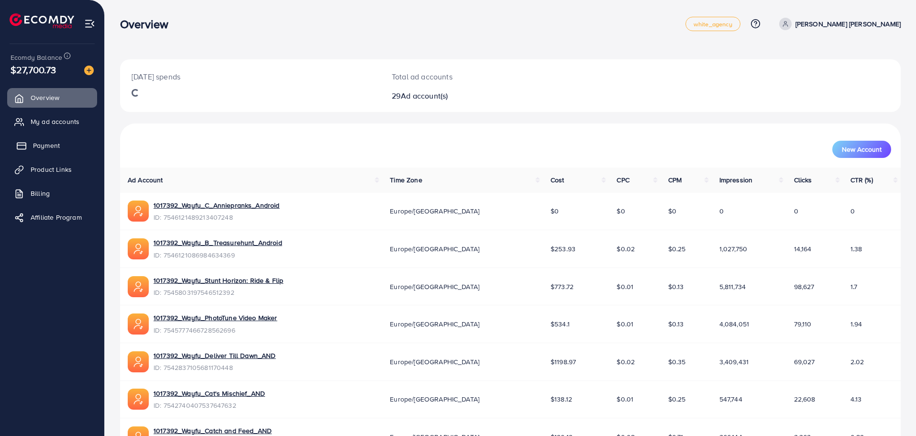 The width and height of the screenshot is (916, 436). I want to click on a: Billing, so click(52, 193).